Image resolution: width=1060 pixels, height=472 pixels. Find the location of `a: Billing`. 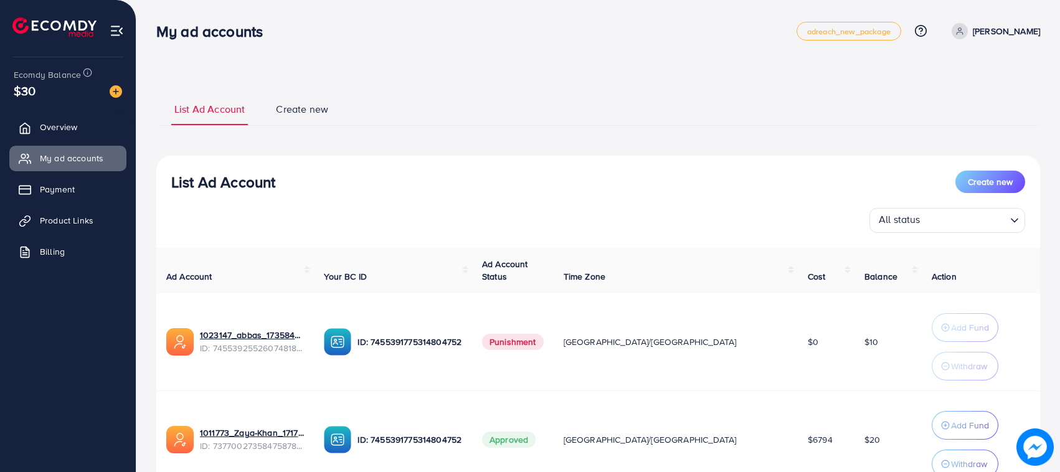

a: Billing is located at coordinates (68, 252).